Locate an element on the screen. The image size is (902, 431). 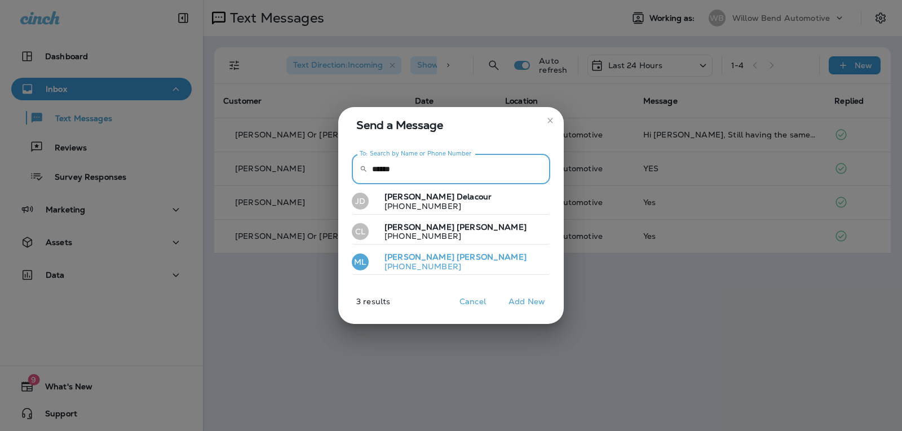
div: JD is located at coordinates (360, 201).